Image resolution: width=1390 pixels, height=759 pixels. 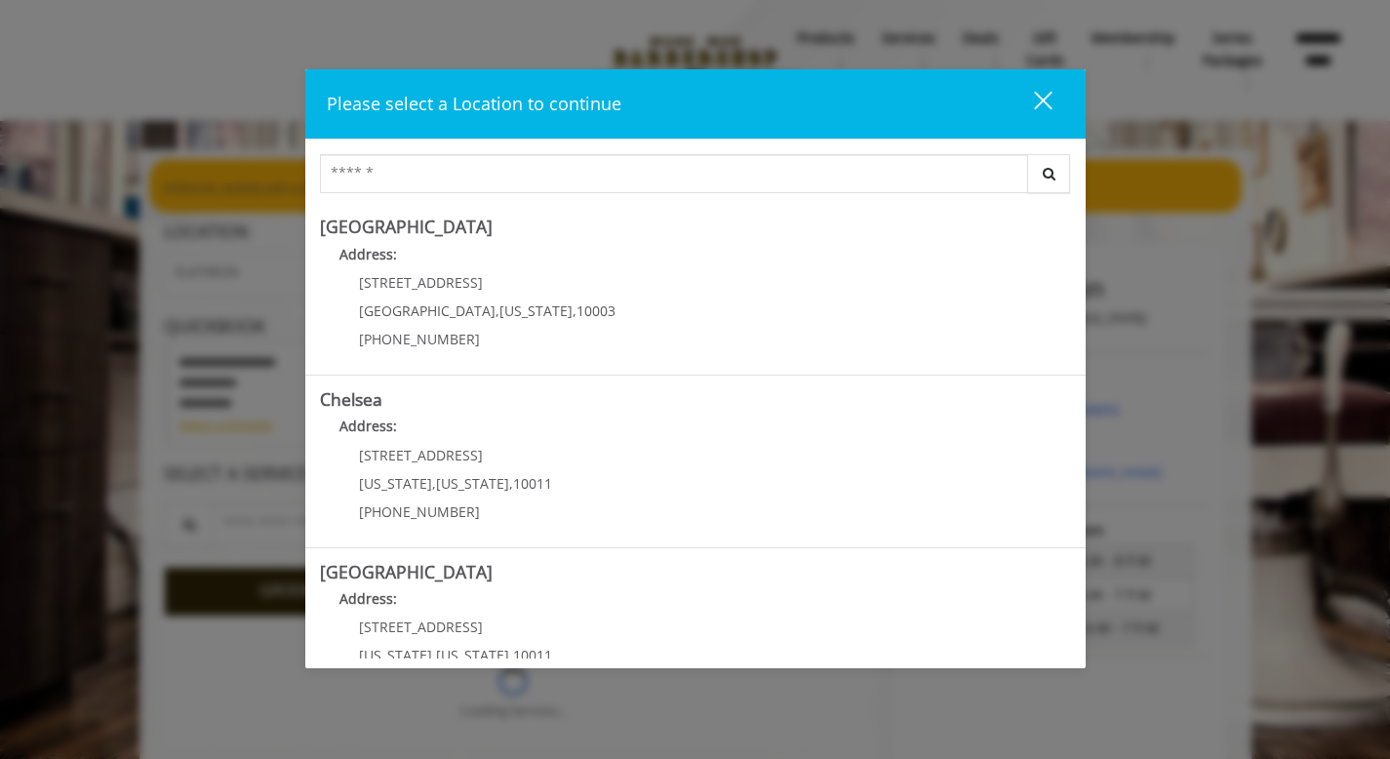 I want to click on span: 10003, so click(x=596, y=310).